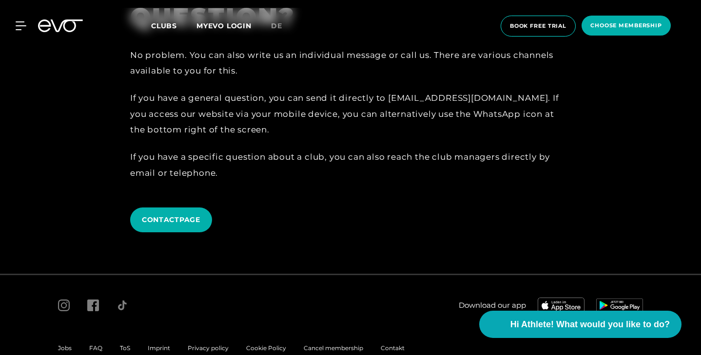 This screenshot has height=355, width=701. Describe the element at coordinates (96, 348) in the screenshot. I see `a: FAQ` at that location.